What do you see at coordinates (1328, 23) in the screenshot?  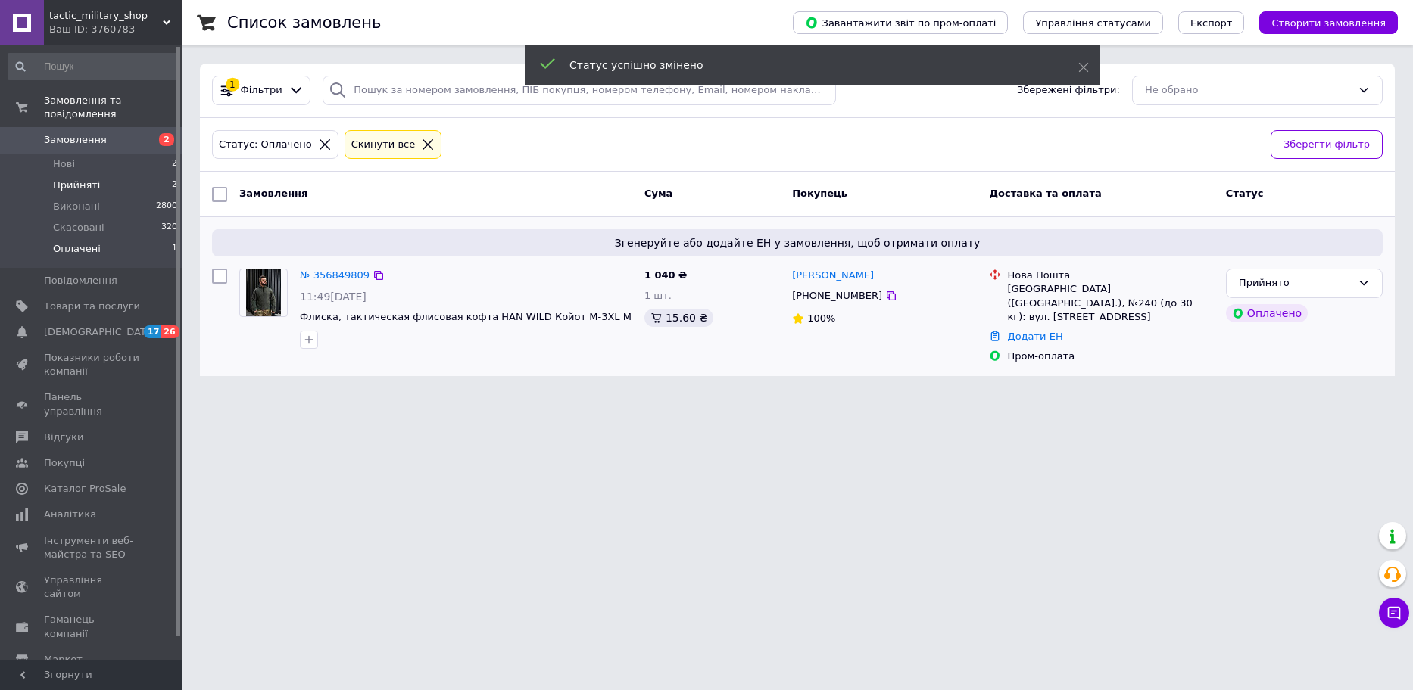 I see `button: Створити замовлення` at bounding box center [1328, 23].